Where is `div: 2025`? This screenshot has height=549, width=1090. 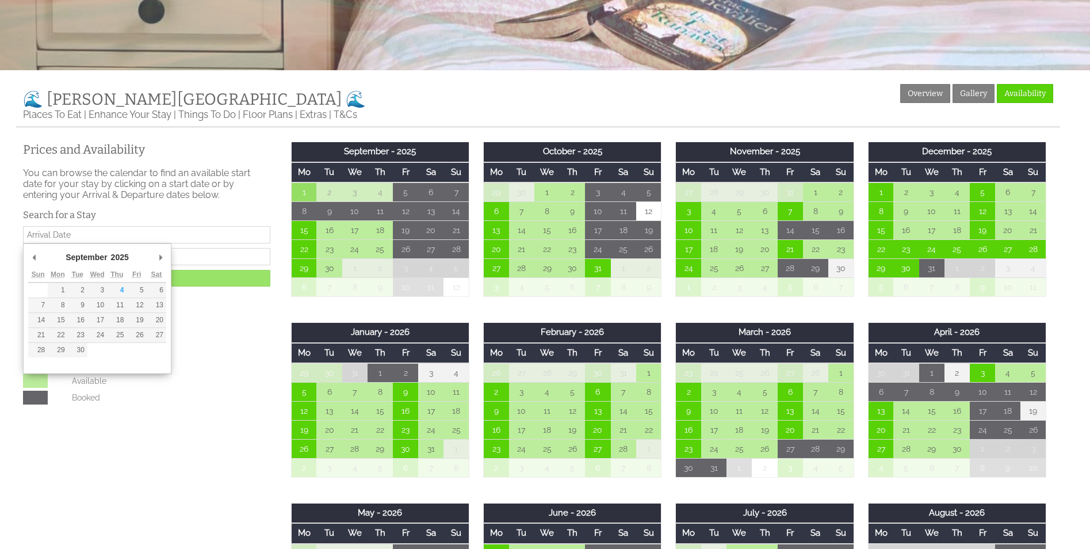 div: 2025 is located at coordinates (120, 257).